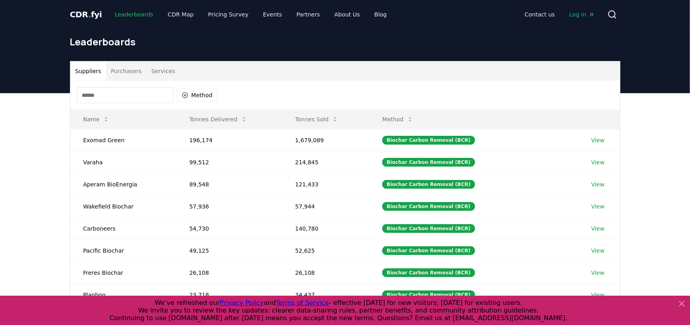 The image size is (690, 325). I want to click on td: Freres Biochar, so click(123, 273).